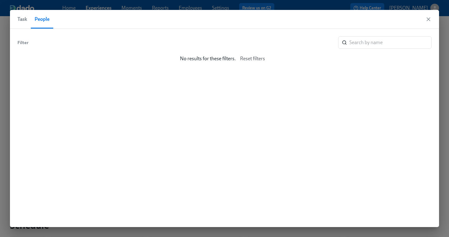 Image resolution: width=449 pixels, height=237 pixels. Describe the element at coordinates (390, 43) in the screenshot. I see `input: Search by name` at that location.